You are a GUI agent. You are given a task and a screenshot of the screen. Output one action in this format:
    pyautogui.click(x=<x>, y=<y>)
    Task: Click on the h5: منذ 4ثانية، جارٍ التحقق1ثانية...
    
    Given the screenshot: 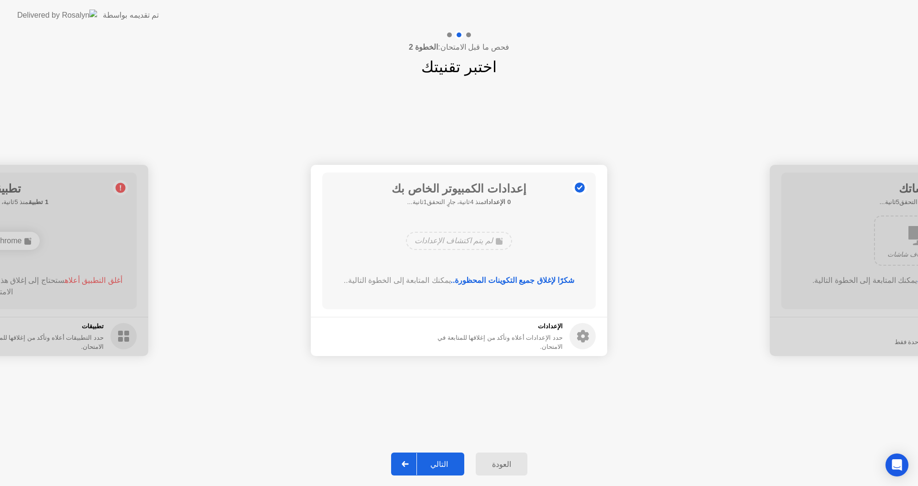 What is the action you would take?
    pyautogui.click(x=459, y=202)
    